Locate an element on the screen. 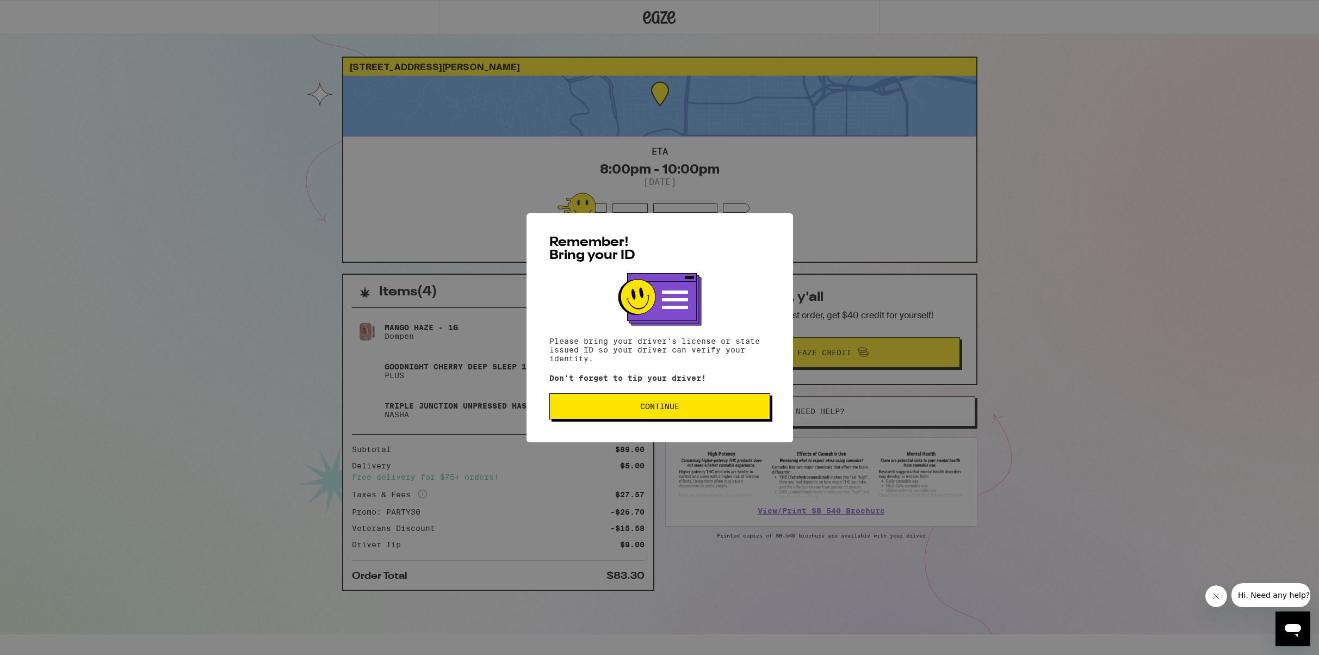 This screenshot has width=1319, height=655. p: Don't forget to tip your driver! is located at coordinates (660, 378).